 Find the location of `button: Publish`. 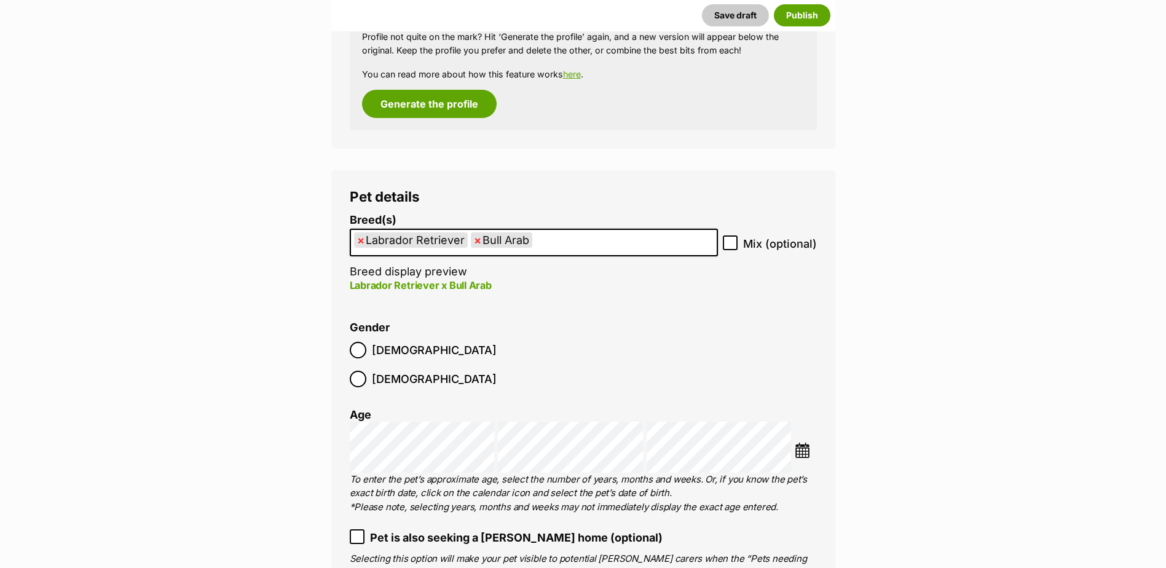

button: Publish is located at coordinates (802, 15).